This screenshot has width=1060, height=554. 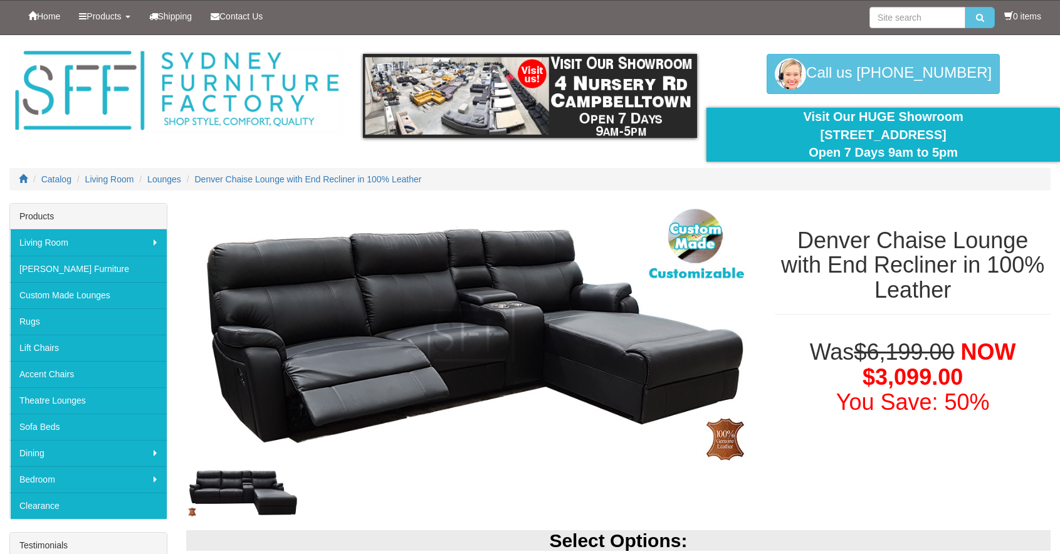 I want to click on a: Home, so click(x=44, y=16).